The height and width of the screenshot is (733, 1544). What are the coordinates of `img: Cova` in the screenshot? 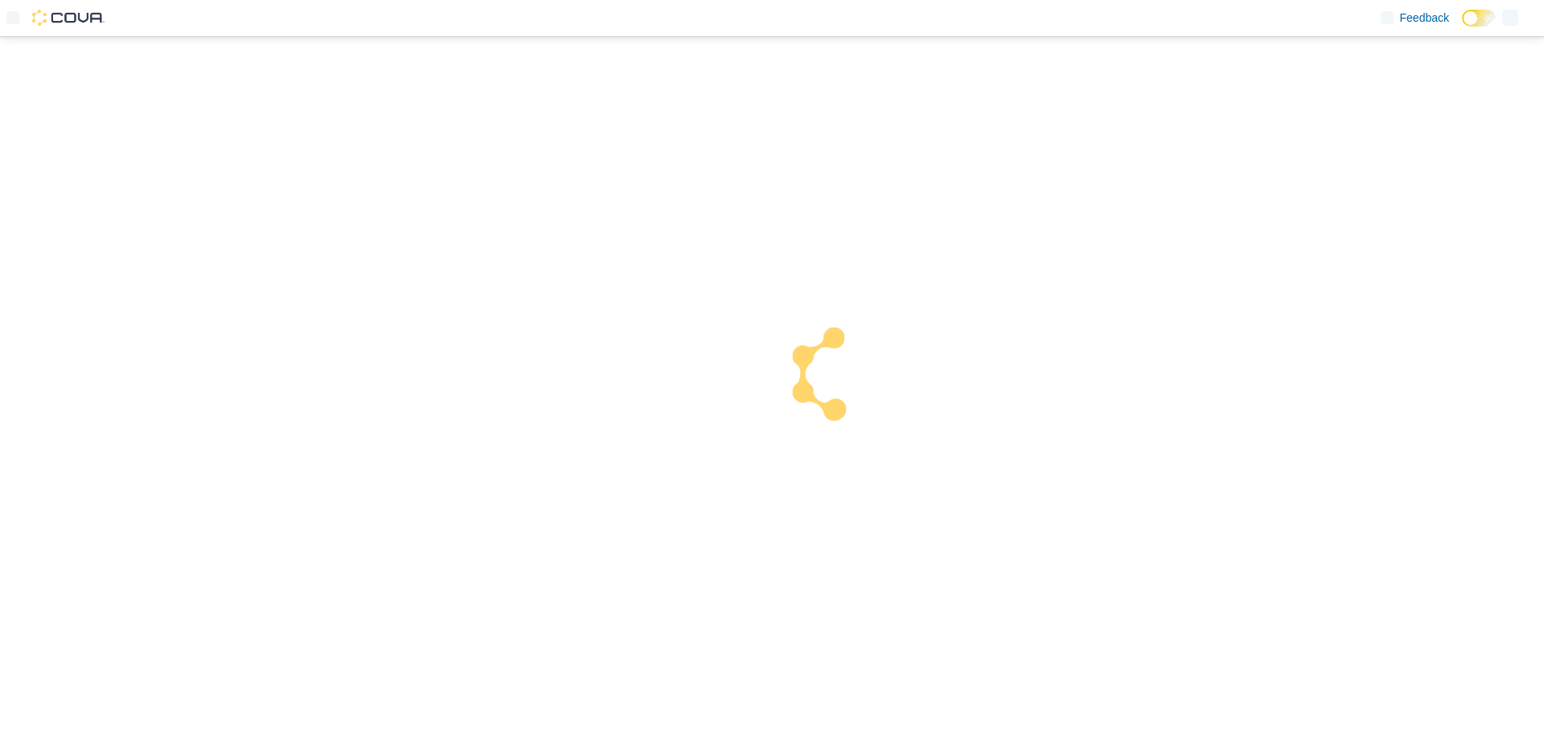 It's located at (68, 18).